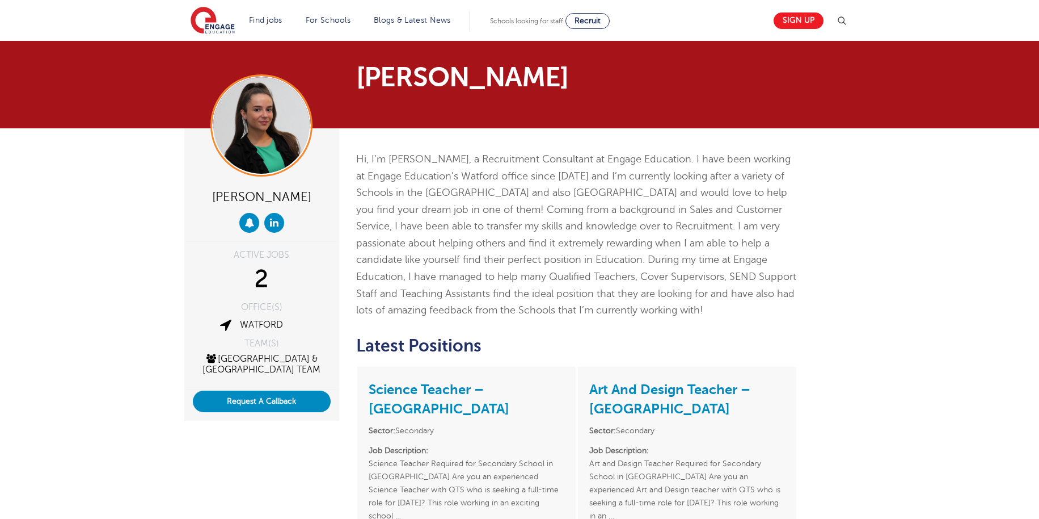 This screenshot has width=1039, height=519. What do you see at coordinates (262, 343) in the screenshot?
I see `div: TEAM(S)` at bounding box center [262, 343].